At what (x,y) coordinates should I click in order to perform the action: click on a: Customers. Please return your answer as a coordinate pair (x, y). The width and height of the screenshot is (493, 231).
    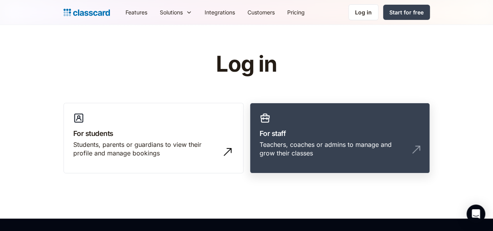
    Looking at the image, I should click on (261, 12).